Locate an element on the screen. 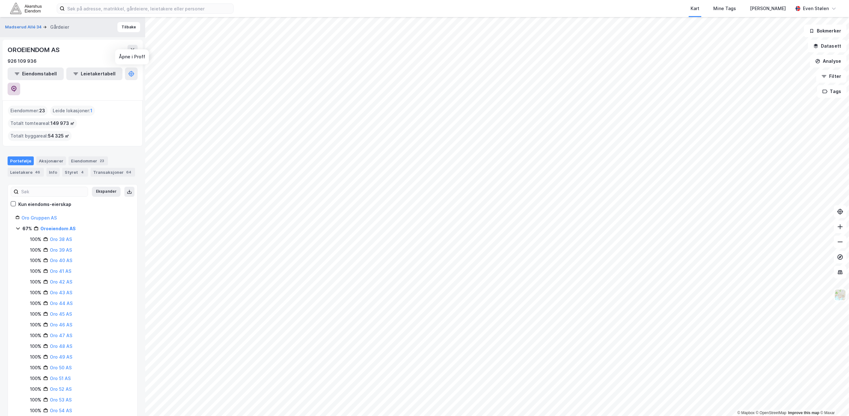 This screenshot has width=849, height=416. a: Oro 53 AS is located at coordinates (61, 400).